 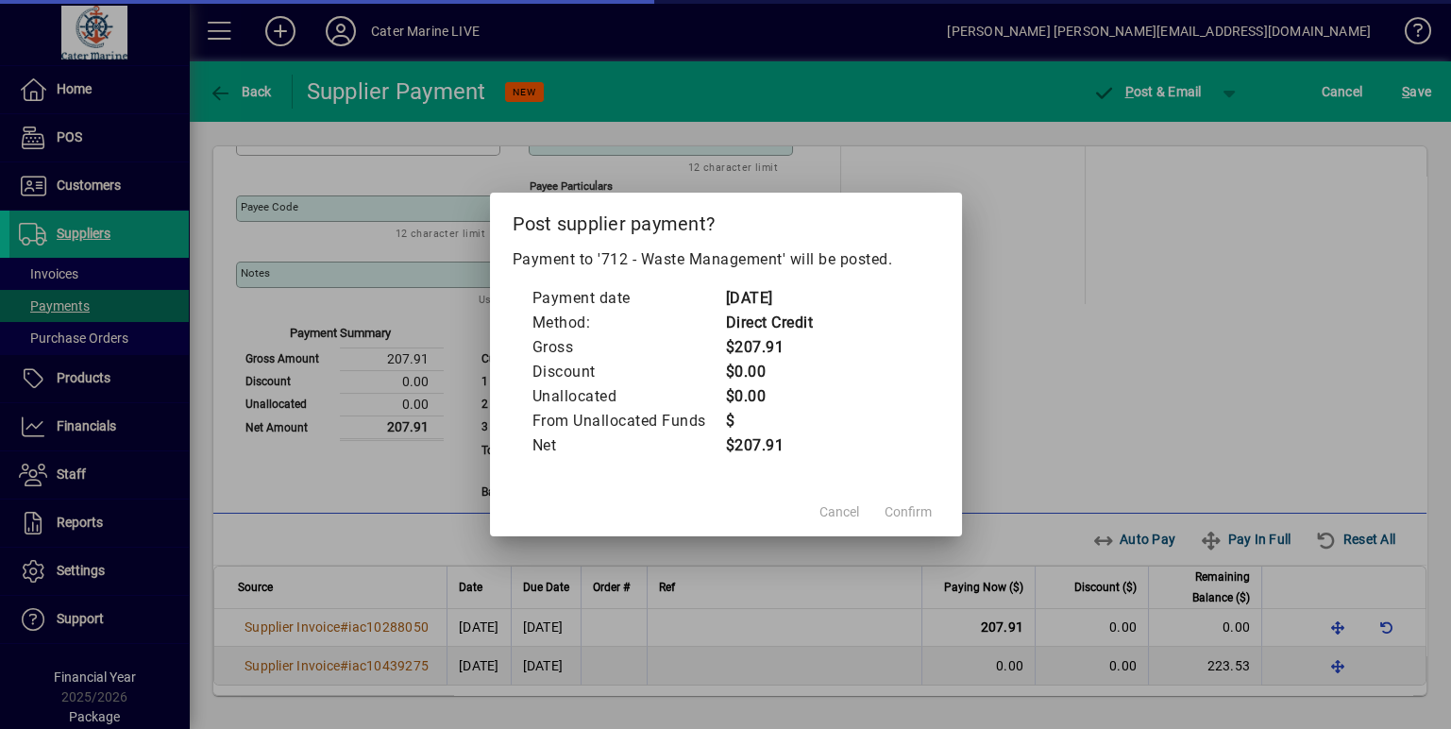 I want to click on td: Discount, so click(x=628, y=372).